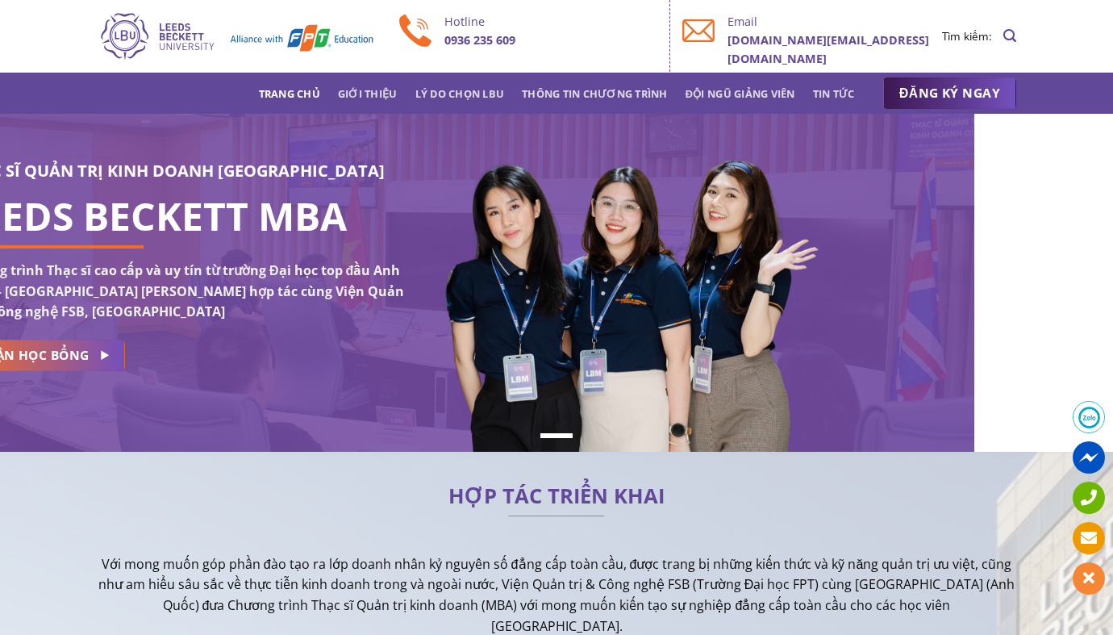  What do you see at coordinates (480, 40) in the screenshot?
I see `b: 0936 235 609` at bounding box center [480, 40].